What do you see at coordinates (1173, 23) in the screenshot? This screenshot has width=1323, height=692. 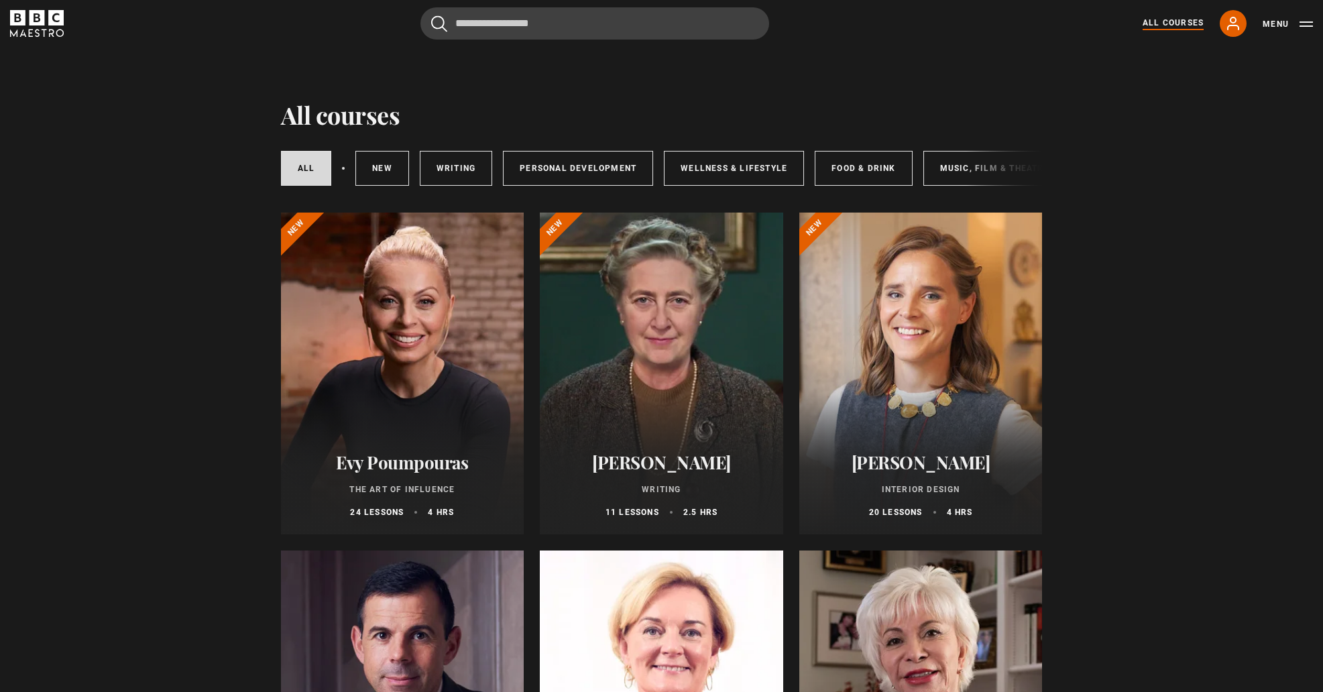 I see `a: All Courses` at bounding box center [1173, 23].